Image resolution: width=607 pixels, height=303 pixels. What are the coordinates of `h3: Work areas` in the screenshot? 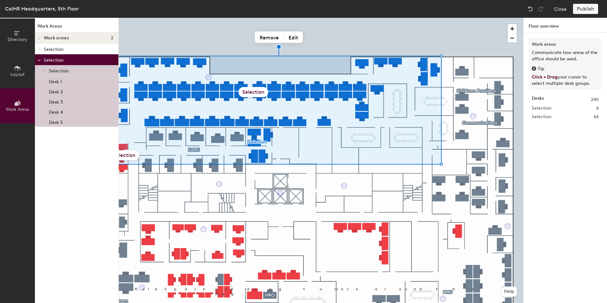 It's located at (565, 44).